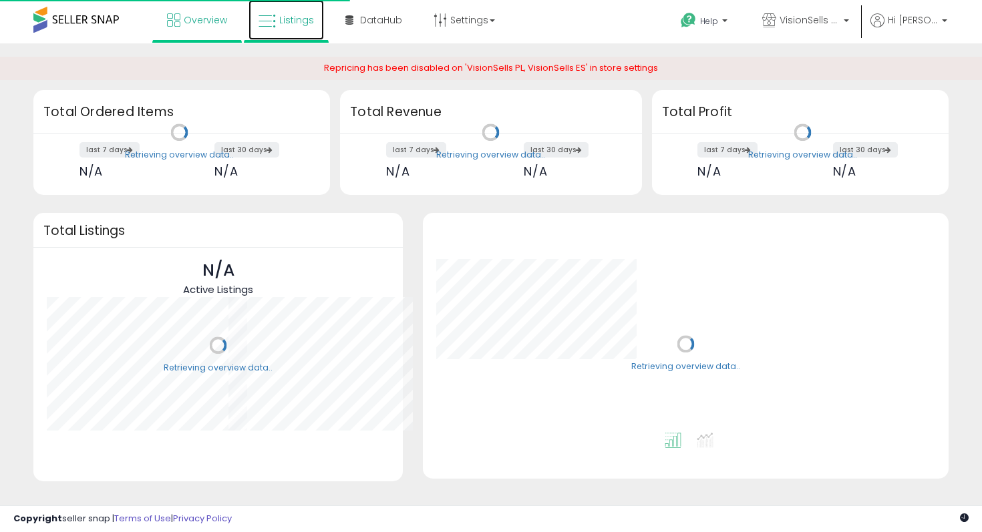 Image resolution: width=982 pixels, height=532 pixels. I want to click on strong: Copyright, so click(37, 518).